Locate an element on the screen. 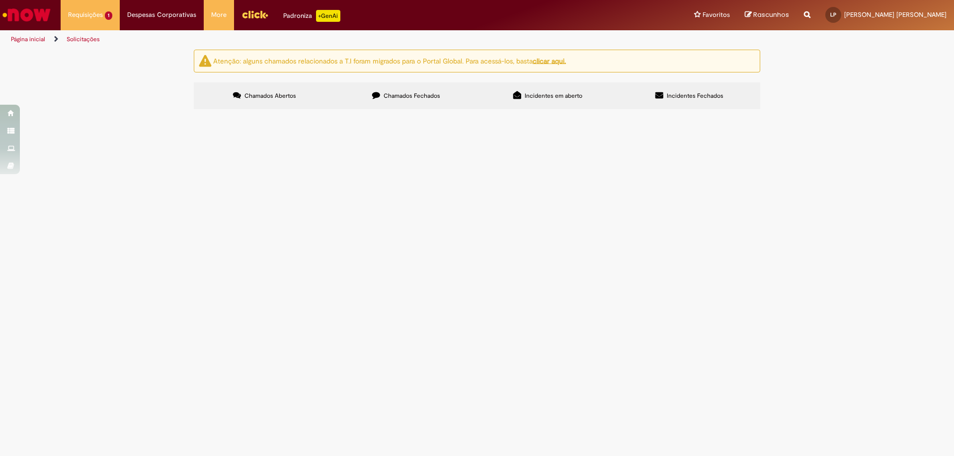 The height and width of the screenshot is (456, 954). span: Incidentes Fechados is located at coordinates (695, 96).